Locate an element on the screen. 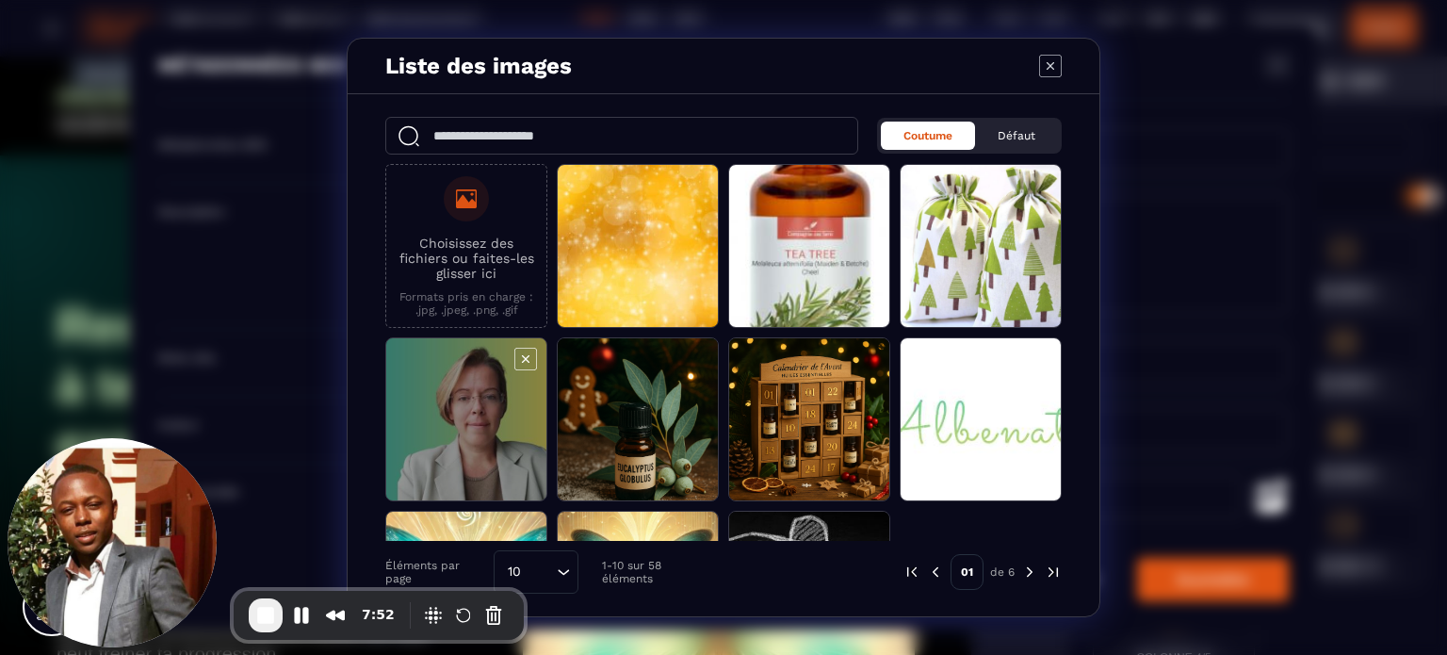 The image size is (1447, 655). p: 1-10 sur 58 éléments is located at coordinates (655, 572).